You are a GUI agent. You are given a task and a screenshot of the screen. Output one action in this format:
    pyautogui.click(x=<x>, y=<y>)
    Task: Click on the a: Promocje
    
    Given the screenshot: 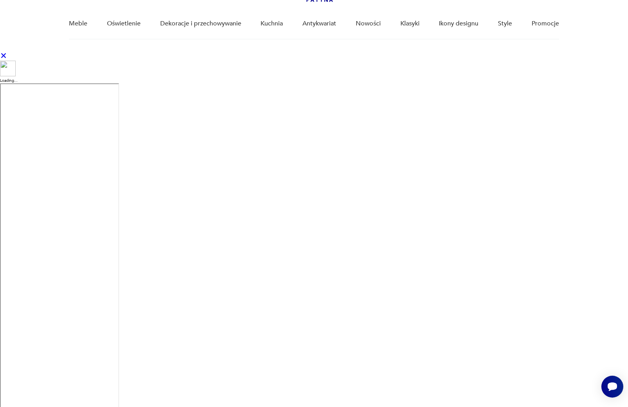 What is the action you would take?
    pyautogui.click(x=545, y=23)
    